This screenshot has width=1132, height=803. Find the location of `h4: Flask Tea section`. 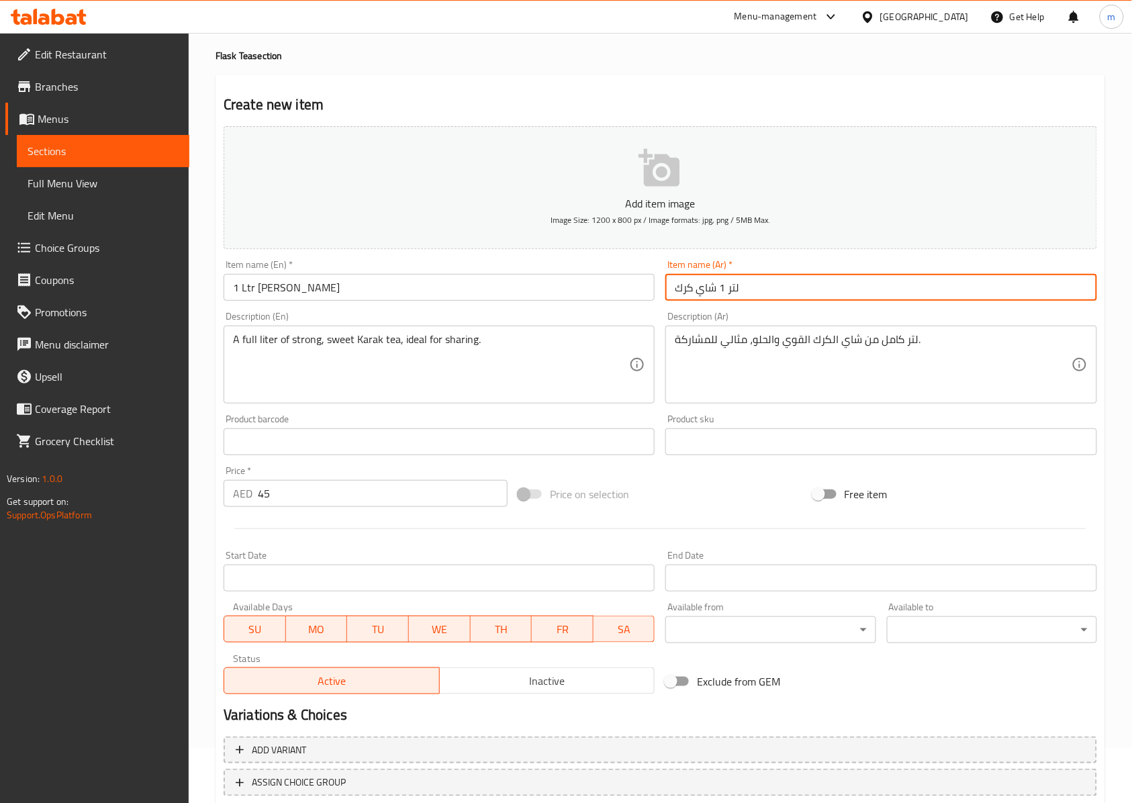

h4: Flask Tea section is located at coordinates (660, 56).